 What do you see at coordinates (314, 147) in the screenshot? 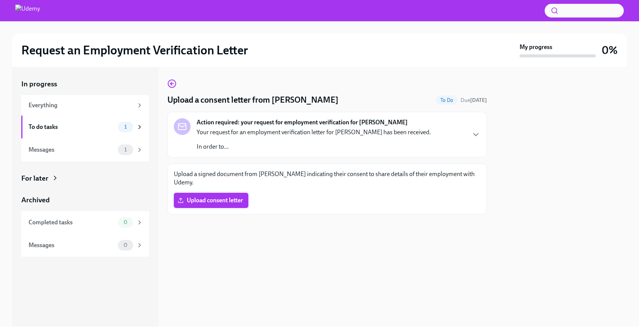
I see `p: In order to...` at bounding box center [314, 147].